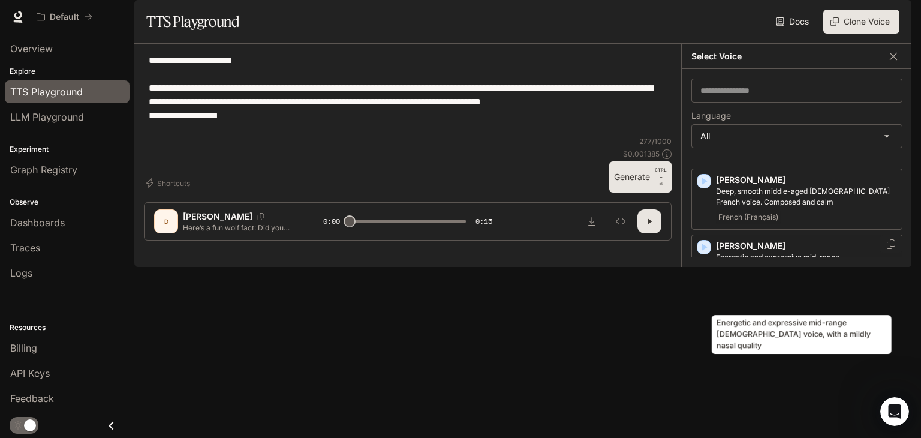 This screenshot has height=438, width=921. What do you see at coordinates (861, 22) in the screenshot?
I see `button: Clone Voice` at bounding box center [861, 22].